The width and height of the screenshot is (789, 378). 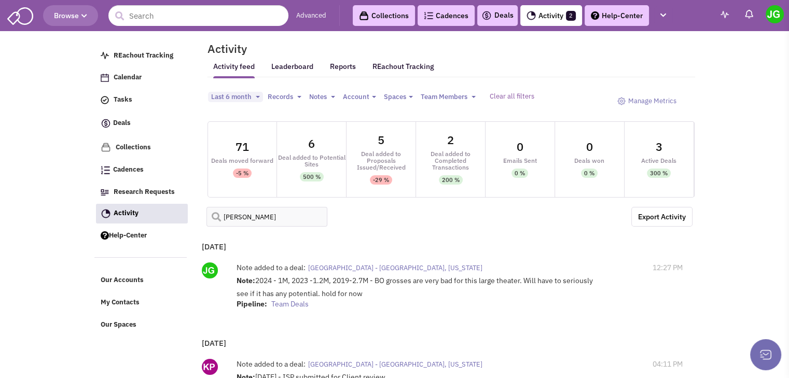 I want to click on div: 3, so click(x=658, y=147).